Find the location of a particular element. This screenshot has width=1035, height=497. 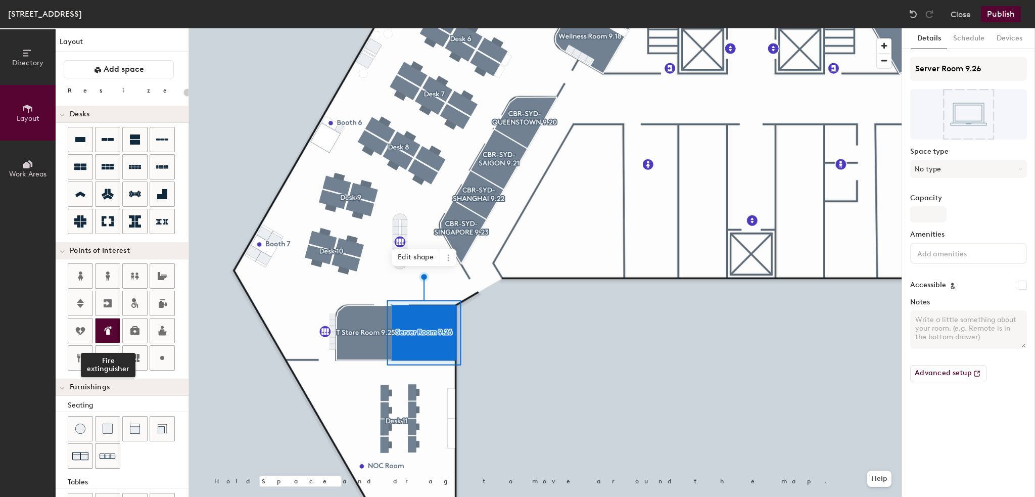

label: Amenities is located at coordinates (968, 235).